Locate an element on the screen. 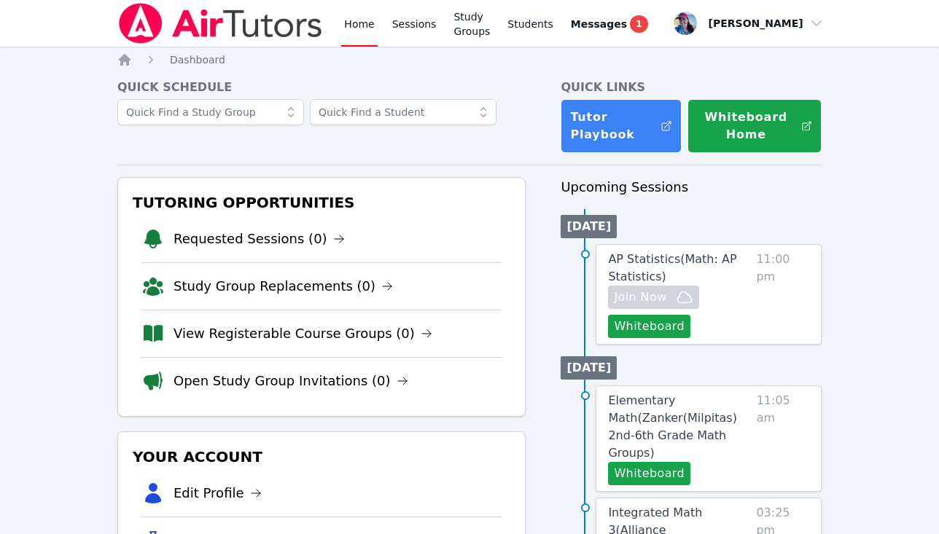 The width and height of the screenshot is (939, 534). h3: Upcoming Sessions is located at coordinates (691, 187).